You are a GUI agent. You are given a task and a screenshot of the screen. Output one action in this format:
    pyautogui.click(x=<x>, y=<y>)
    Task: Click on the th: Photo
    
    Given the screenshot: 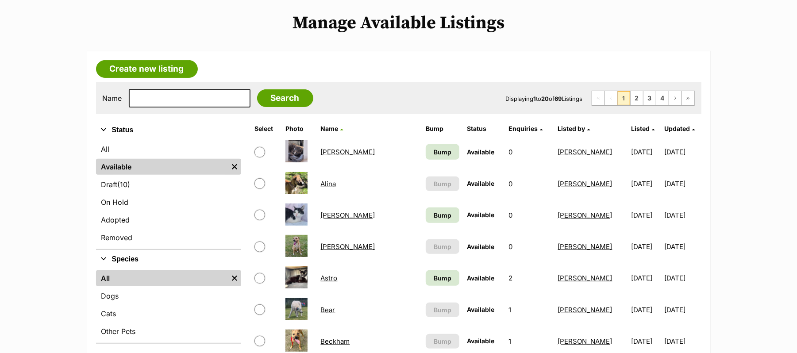 What is the action you would take?
    pyautogui.click(x=299, y=129)
    